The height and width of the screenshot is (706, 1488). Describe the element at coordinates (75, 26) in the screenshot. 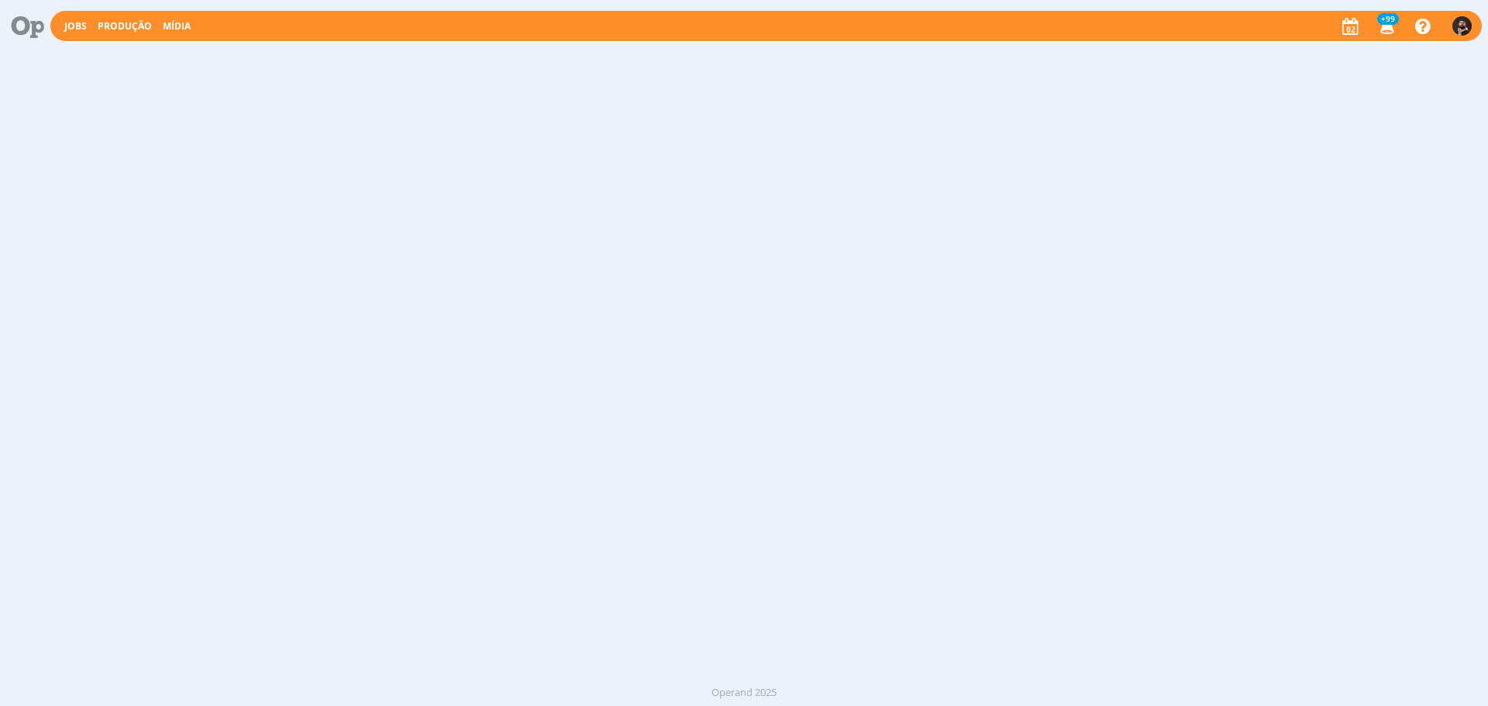

I see `button: Jobs` at that location.